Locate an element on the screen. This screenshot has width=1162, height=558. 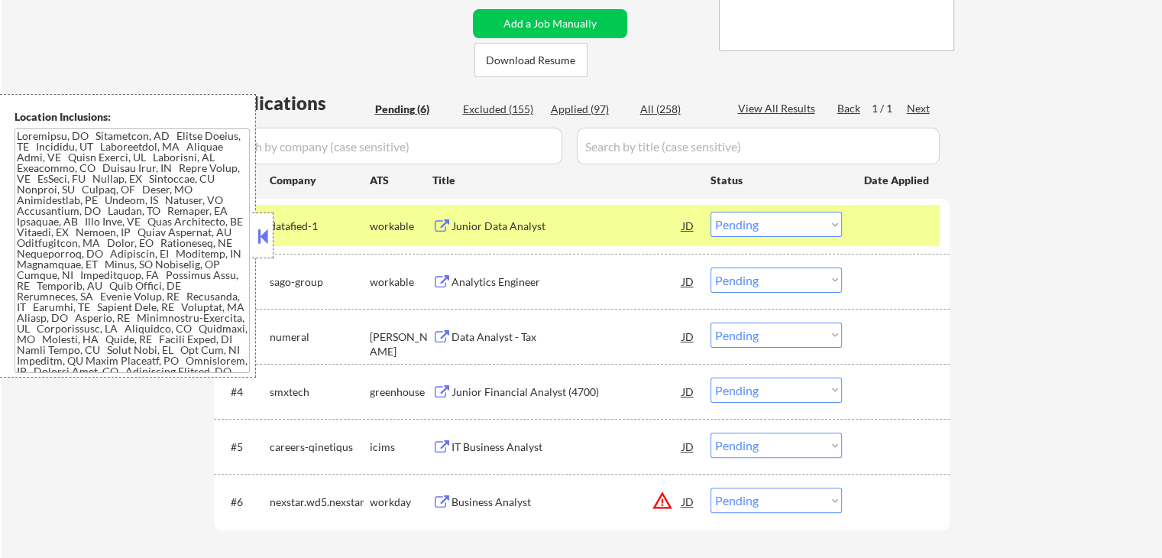
div: All (258) is located at coordinates (678, 109).